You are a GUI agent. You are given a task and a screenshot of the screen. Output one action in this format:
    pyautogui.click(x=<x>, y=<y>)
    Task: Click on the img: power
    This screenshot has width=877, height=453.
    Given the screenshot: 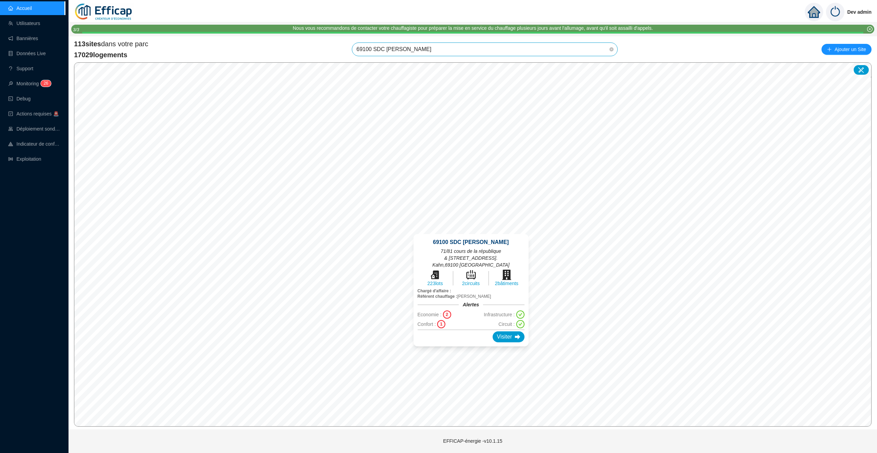 What is the action you would take?
    pyautogui.click(x=835, y=12)
    